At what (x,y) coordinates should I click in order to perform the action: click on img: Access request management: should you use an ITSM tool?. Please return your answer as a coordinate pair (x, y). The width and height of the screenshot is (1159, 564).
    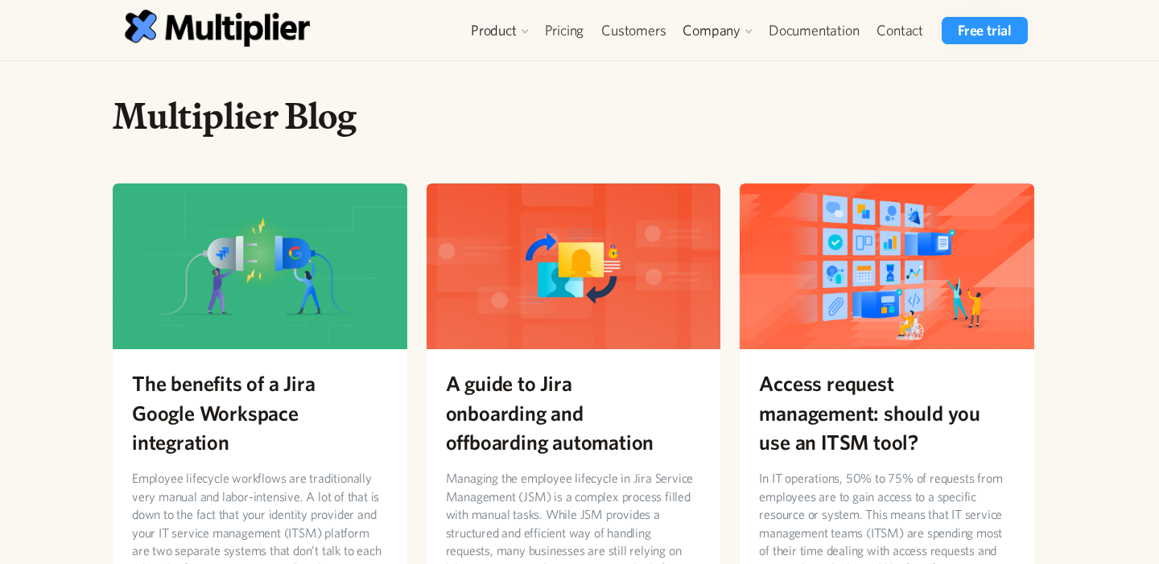
    Looking at the image, I should click on (887, 266).